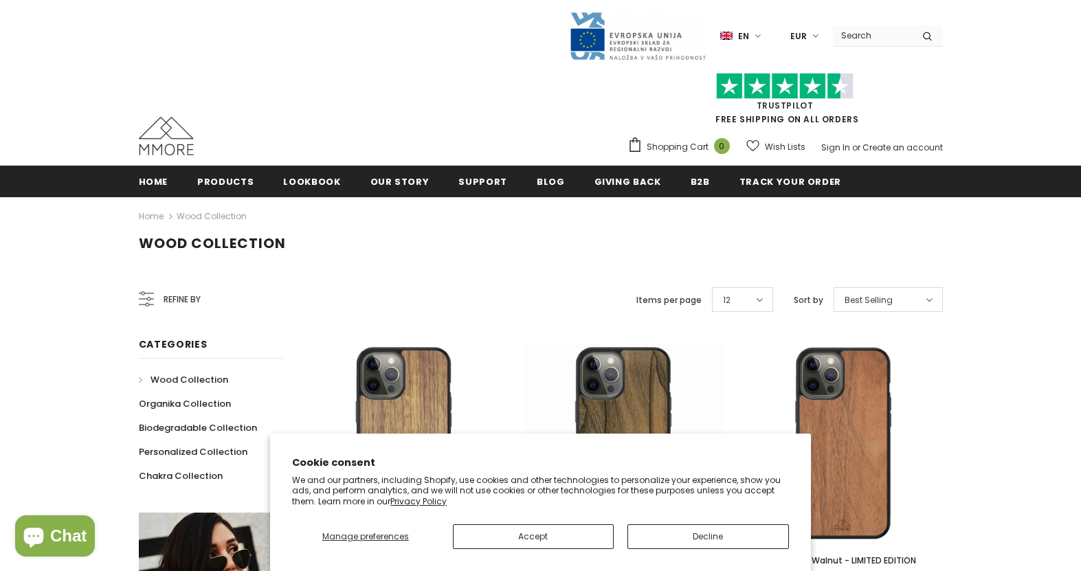 This screenshot has height=571, width=1081. What do you see at coordinates (785, 102) in the screenshot?
I see `span: FREE SHIPPING ON ALL ORDERS` at bounding box center [785, 102].